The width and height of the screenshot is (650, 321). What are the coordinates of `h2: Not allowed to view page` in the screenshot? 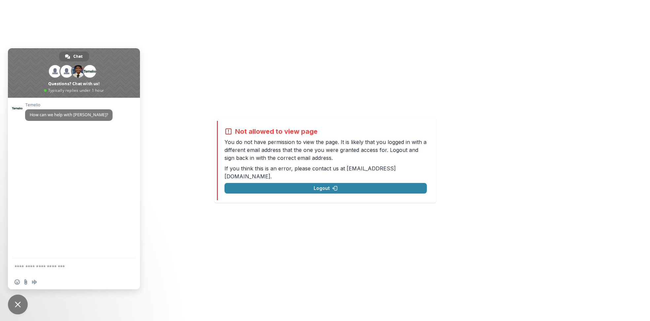 It's located at (276, 131).